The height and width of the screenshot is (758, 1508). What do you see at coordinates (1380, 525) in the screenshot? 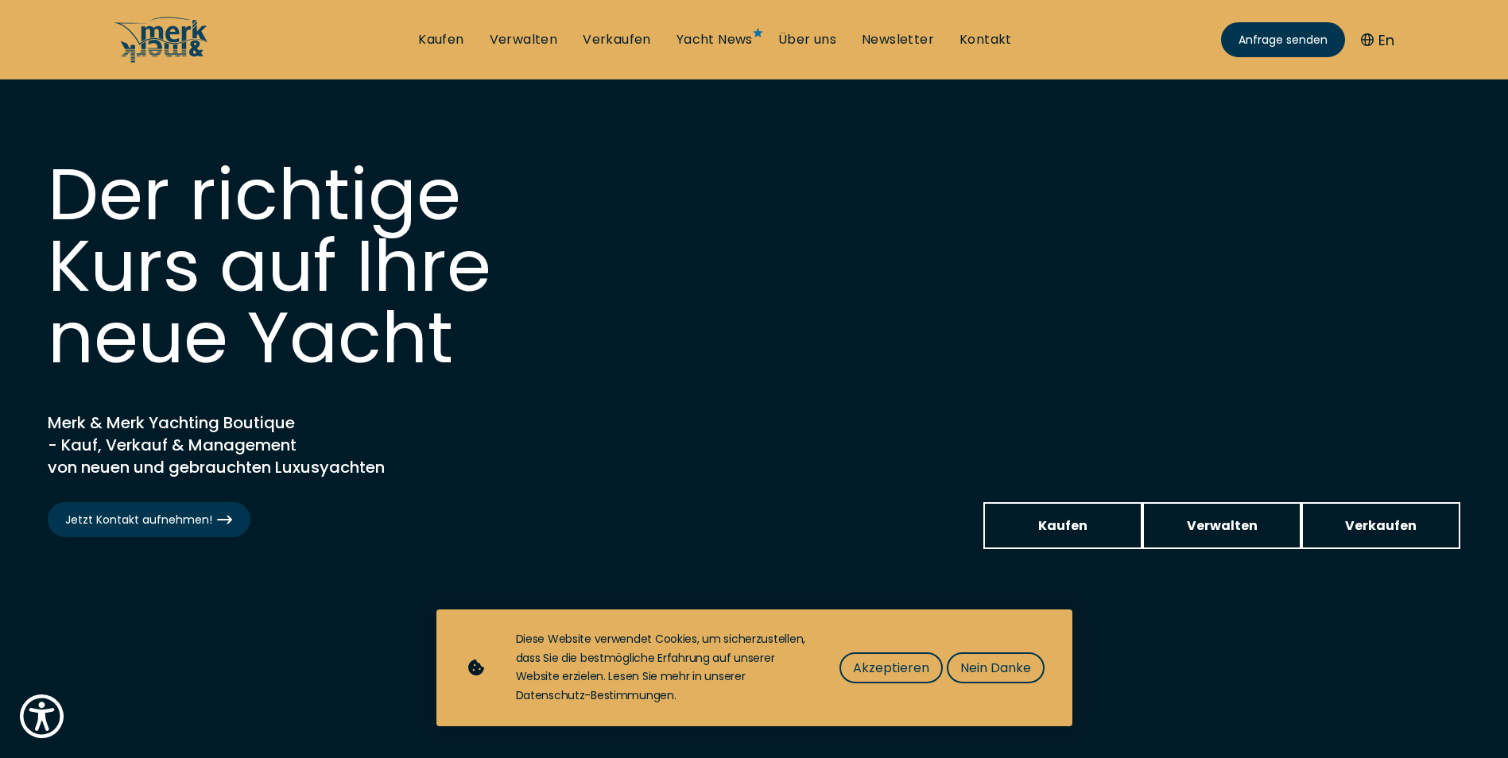
I see `span: Verkaufen` at bounding box center [1380, 525].